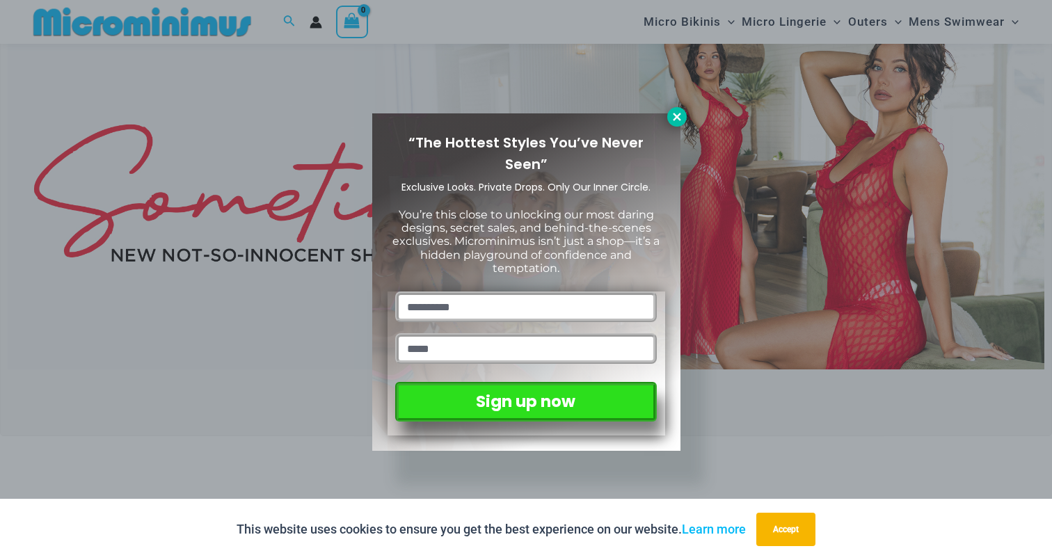  Describe the element at coordinates (526, 153) in the screenshot. I see `span: “The Hottest Styles You’ve Never Seen”` at that location.